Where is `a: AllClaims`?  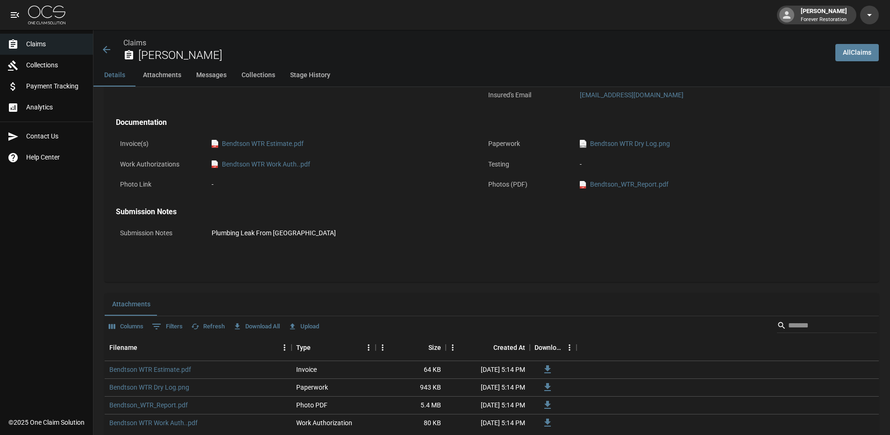
a: AllClaims is located at coordinates (857, 52).